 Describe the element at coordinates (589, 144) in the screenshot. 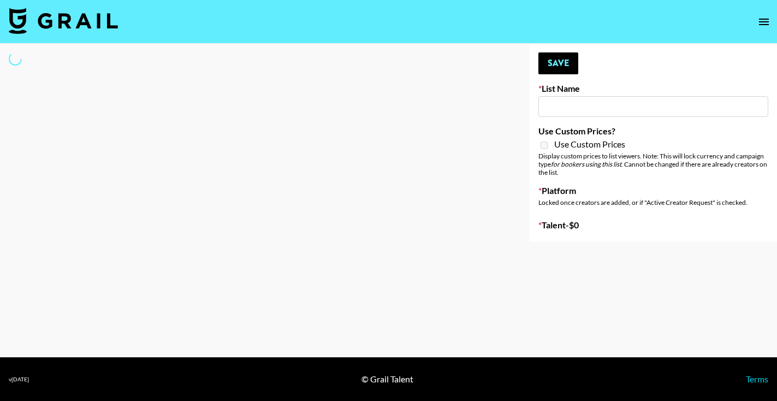

I see `span: Use Custom Prices` at that location.